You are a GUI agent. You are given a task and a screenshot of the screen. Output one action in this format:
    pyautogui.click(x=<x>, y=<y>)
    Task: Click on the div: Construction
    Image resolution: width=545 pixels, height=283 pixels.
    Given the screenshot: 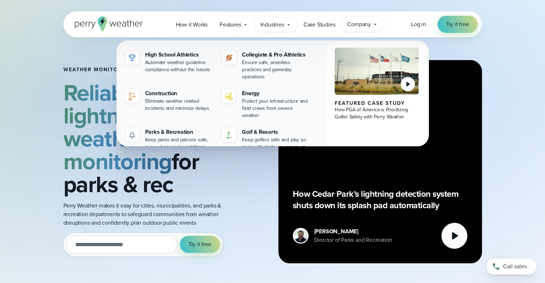 What is the action you would take?
    pyautogui.click(x=179, y=94)
    